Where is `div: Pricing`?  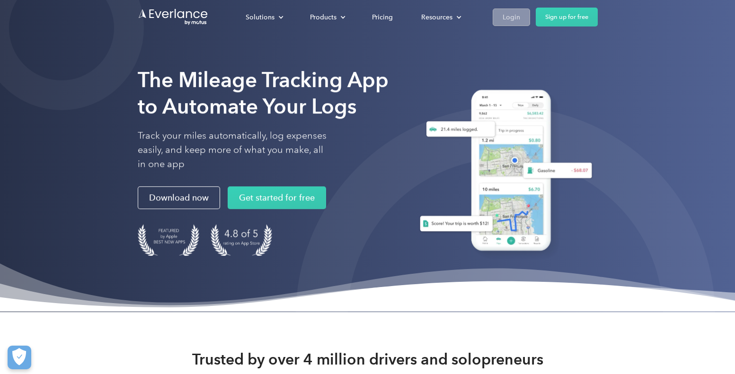
div: Pricing is located at coordinates (382, 17).